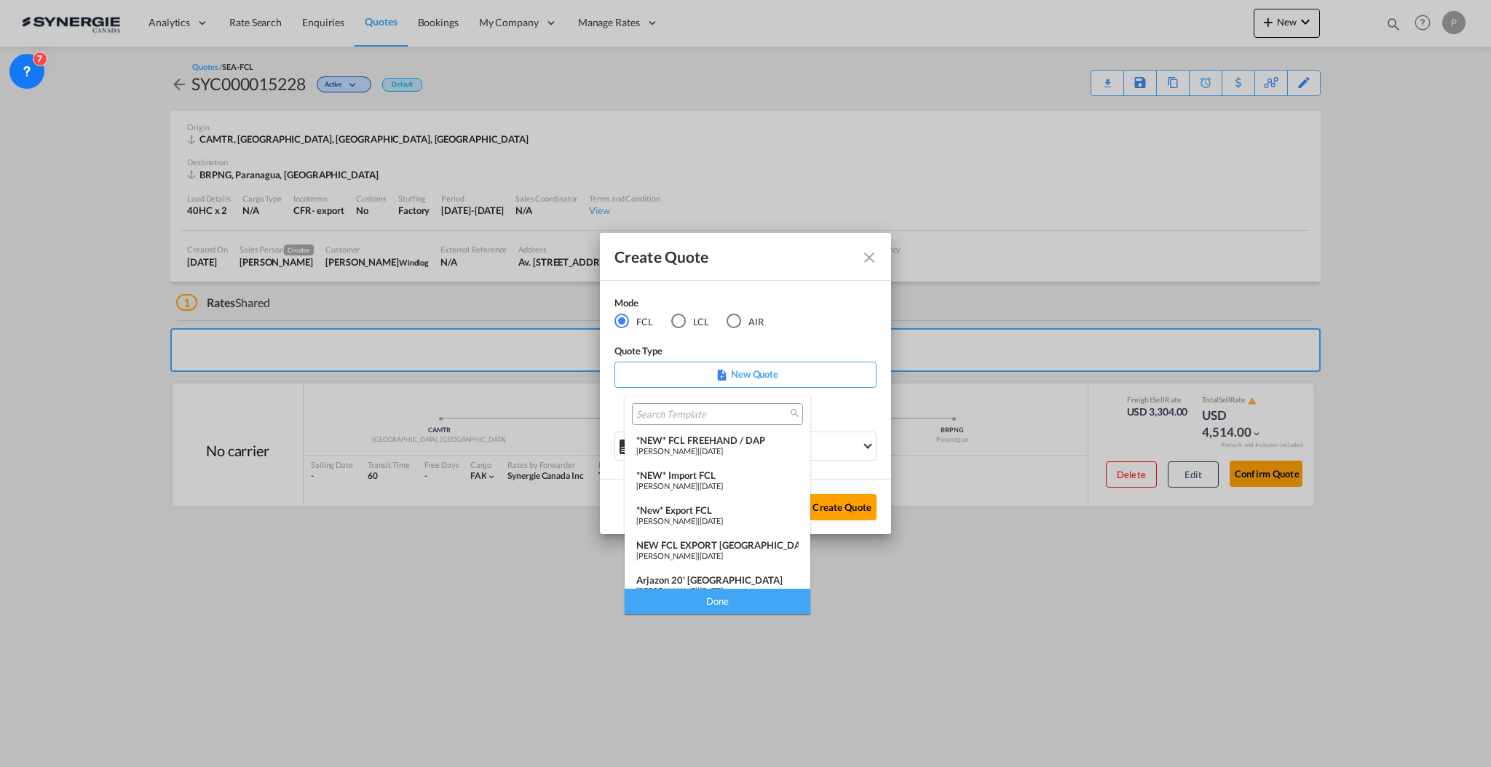 Image resolution: width=1491 pixels, height=767 pixels. I want to click on input: Search Template, so click(711, 415).